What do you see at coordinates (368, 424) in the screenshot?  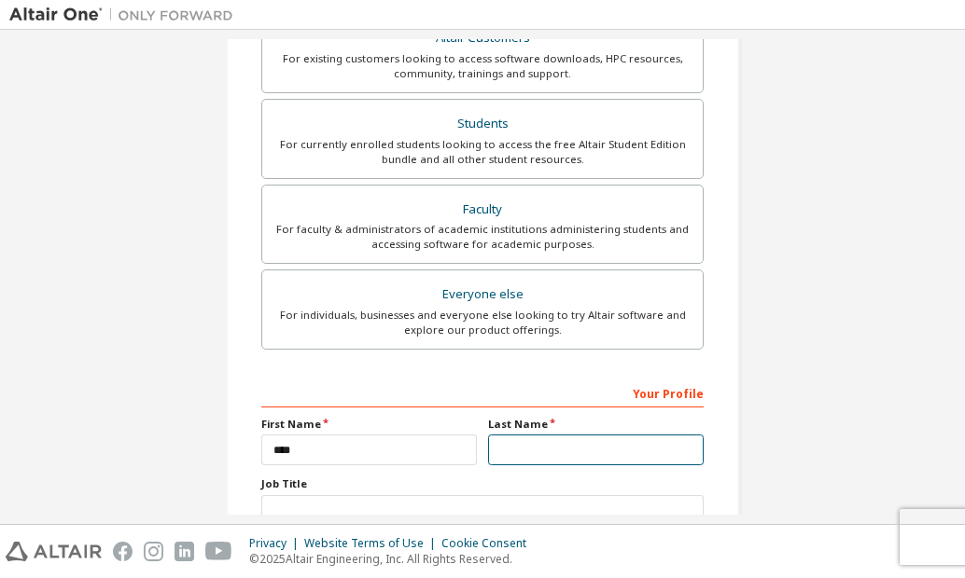 I see `label: First Name` at bounding box center [368, 424].